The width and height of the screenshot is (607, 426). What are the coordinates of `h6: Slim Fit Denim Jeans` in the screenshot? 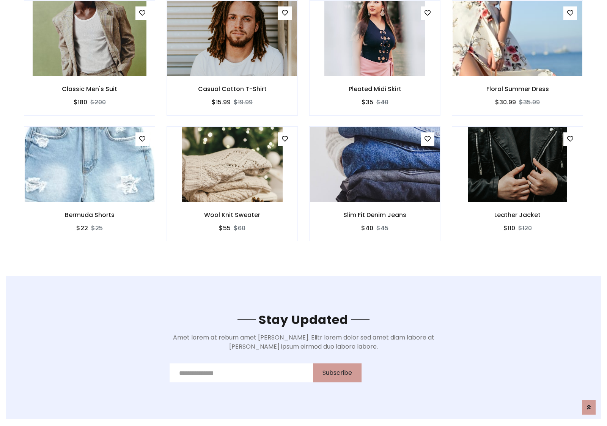 It's located at (375, 215).